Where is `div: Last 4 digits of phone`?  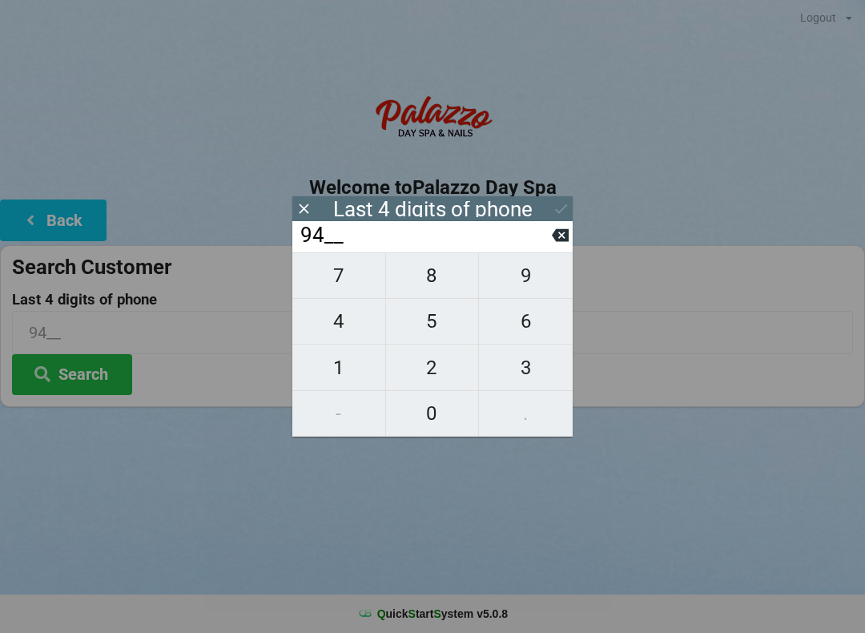 div: Last 4 digits of phone is located at coordinates (432, 209).